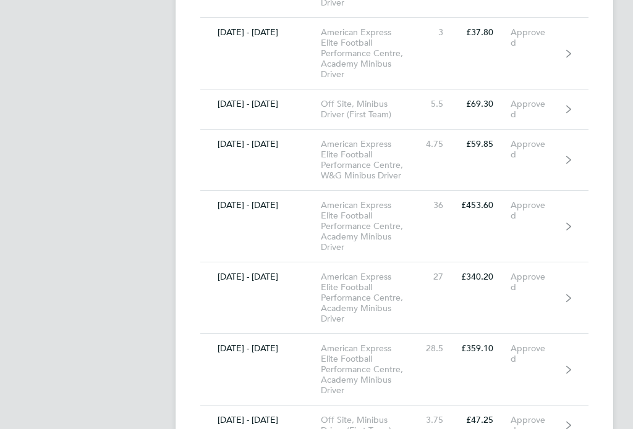  What do you see at coordinates (371, 160) in the screenshot?
I see `div: American Express Elite Football Performance Centre, W&G Minibus Driver` at bounding box center [371, 160].